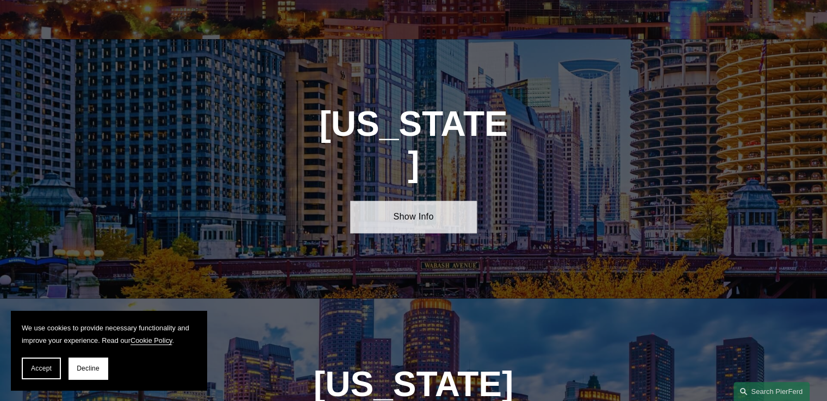  What do you see at coordinates (771, 391) in the screenshot?
I see `a: Search this site` at bounding box center [771, 391].